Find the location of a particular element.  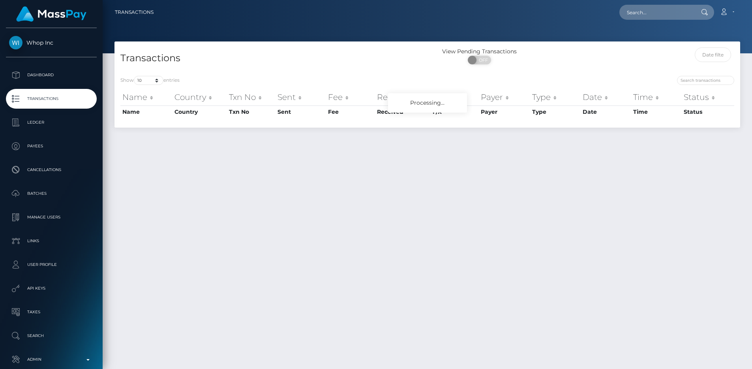

p: Taxes is located at coordinates (51, 312).